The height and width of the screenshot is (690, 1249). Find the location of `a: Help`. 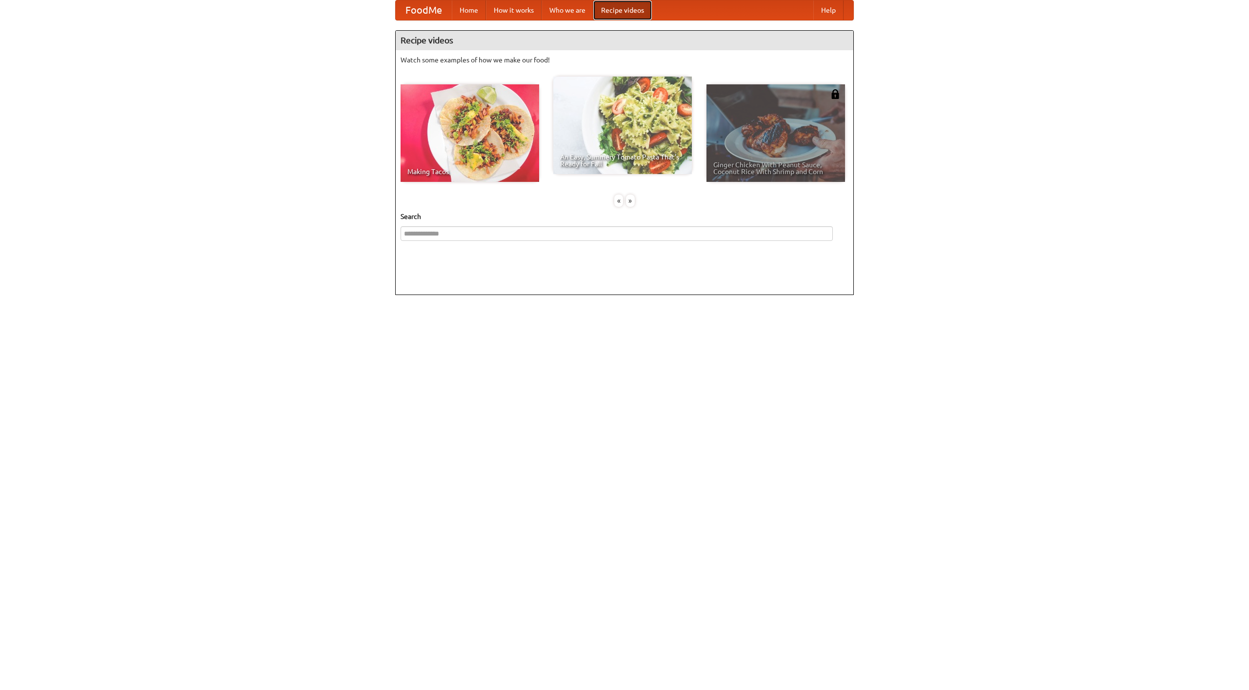

a: Help is located at coordinates (829, 10).